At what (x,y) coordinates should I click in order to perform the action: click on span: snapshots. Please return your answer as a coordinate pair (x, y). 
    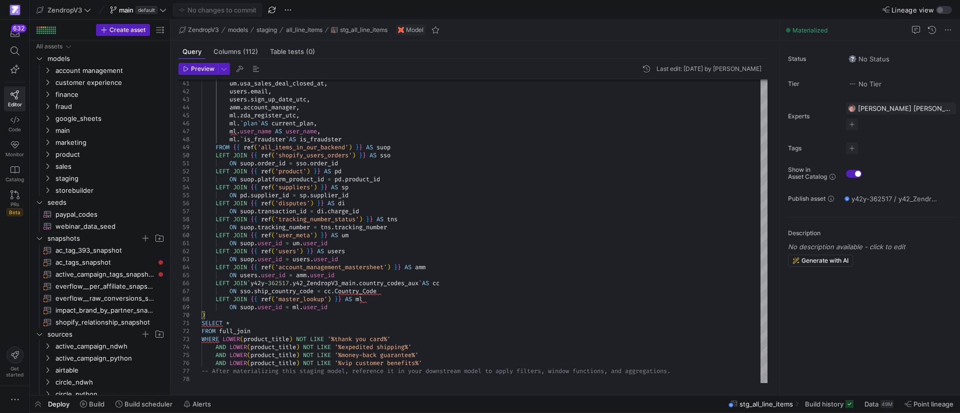
    Looking at the image, I should click on (94, 238).